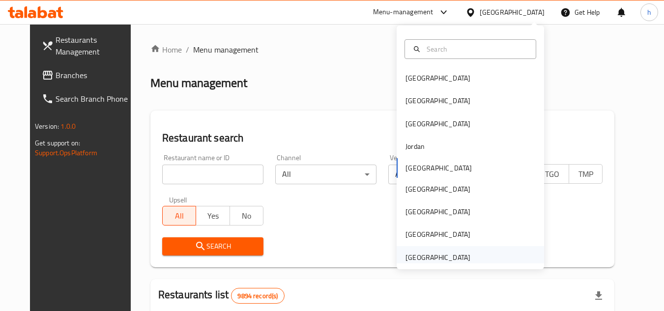  What do you see at coordinates (258, 296) in the screenshot?
I see `span: 9894 record(s)` at bounding box center [258, 296].